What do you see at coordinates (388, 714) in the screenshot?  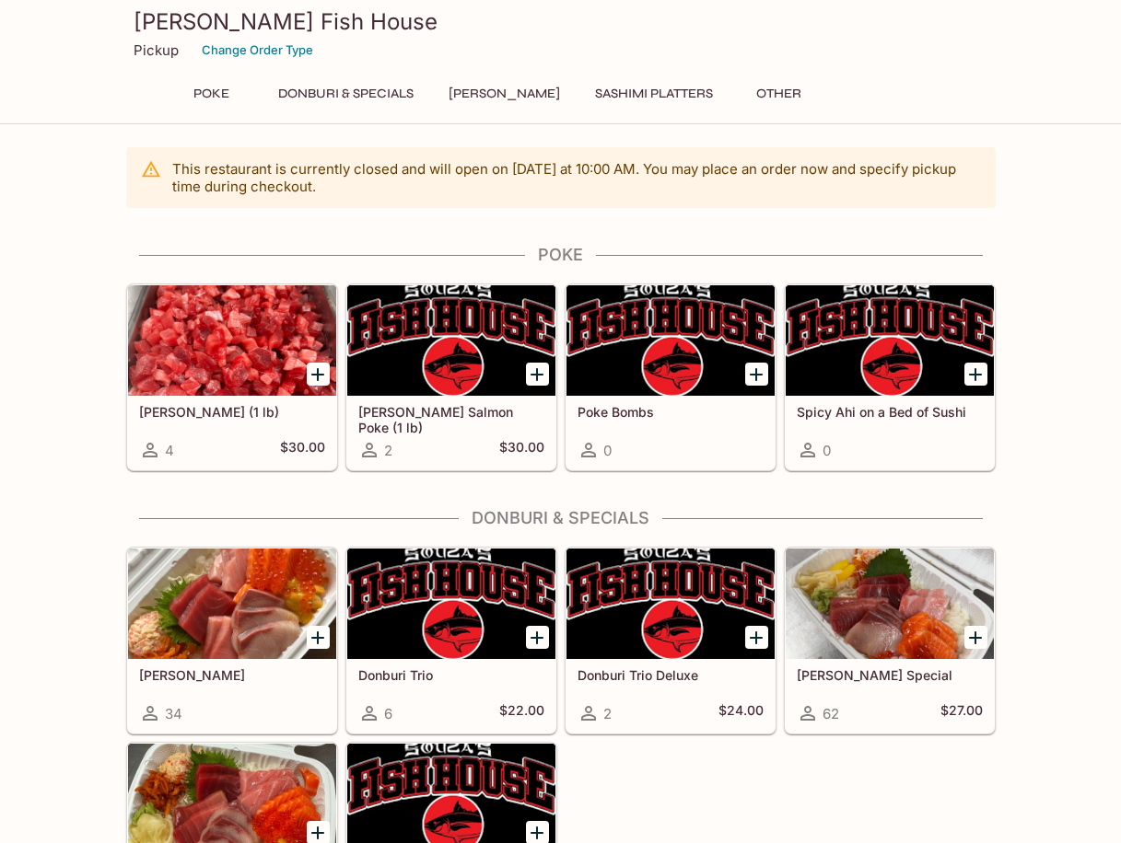 I see `span: 6` at bounding box center [388, 714].